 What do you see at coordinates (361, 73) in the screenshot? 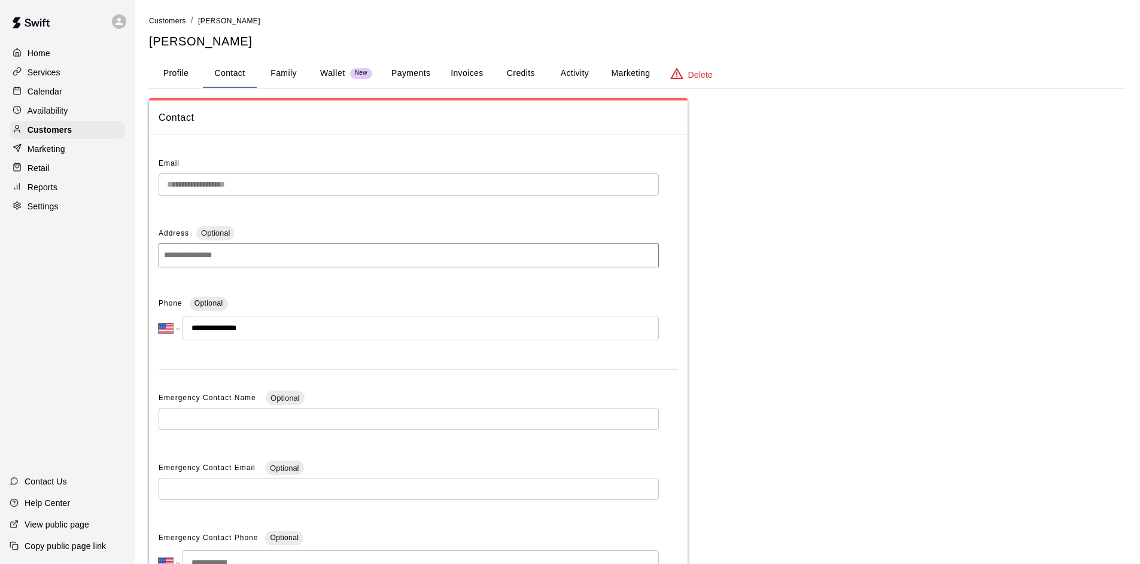
I see `span: New` at bounding box center [361, 73].